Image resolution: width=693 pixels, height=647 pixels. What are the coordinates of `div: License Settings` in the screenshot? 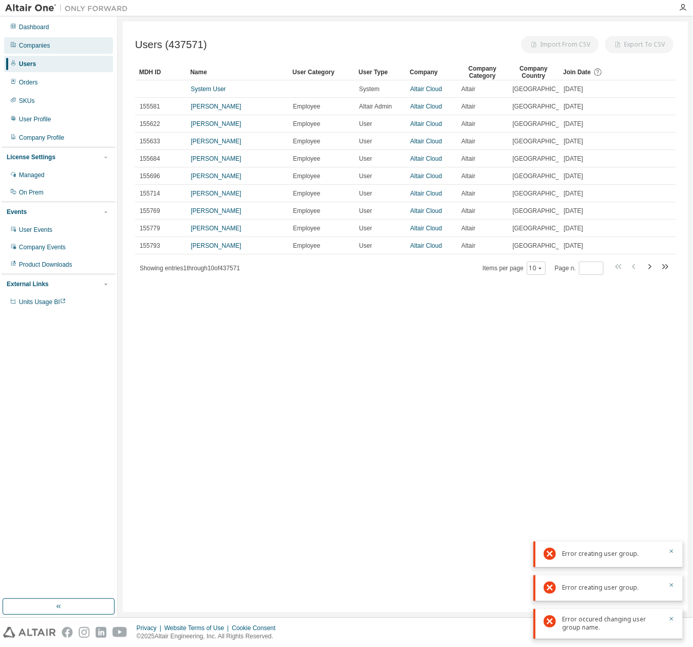 It's located at (31, 157).